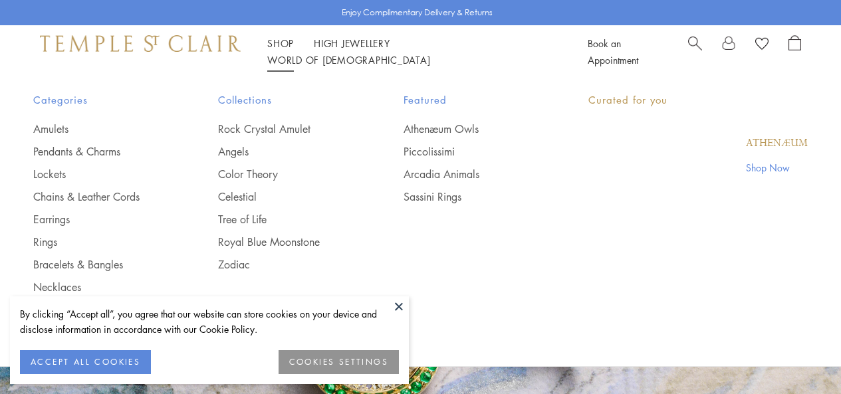  Describe the element at coordinates (99, 219) in the screenshot. I see `a: Earrings` at that location.